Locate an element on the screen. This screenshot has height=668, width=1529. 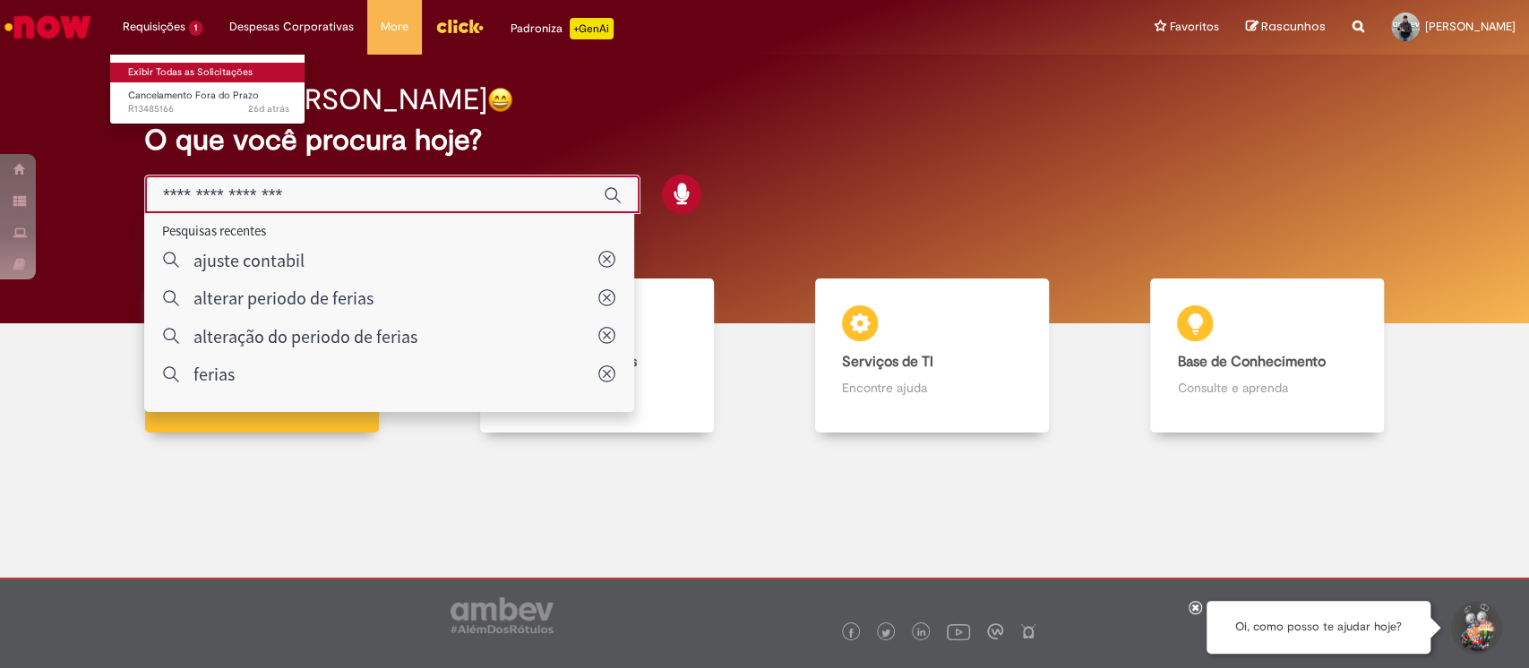
b: Serviços de TI is located at coordinates (888, 362).